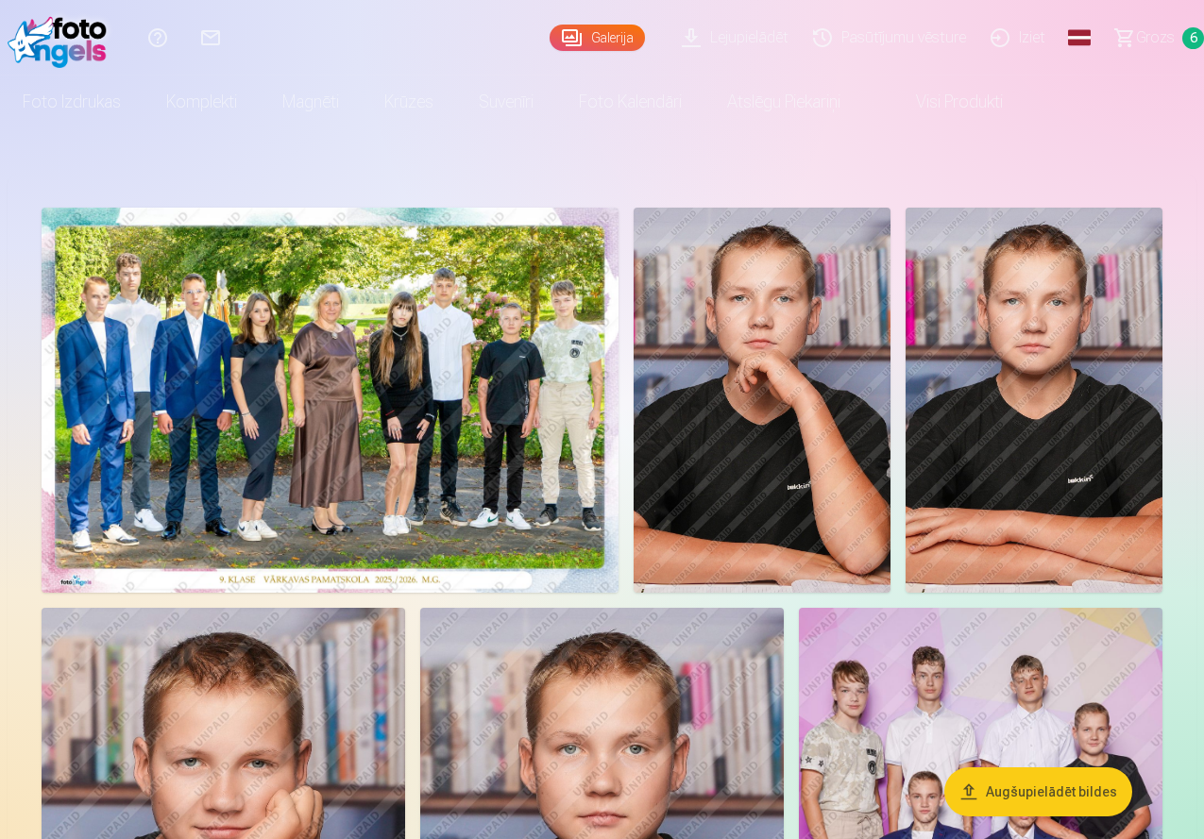 The image size is (1204, 839). What do you see at coordinates (1192, 38) in the screenshot?
I see `span: 6` at bounding box center [1192, 38].